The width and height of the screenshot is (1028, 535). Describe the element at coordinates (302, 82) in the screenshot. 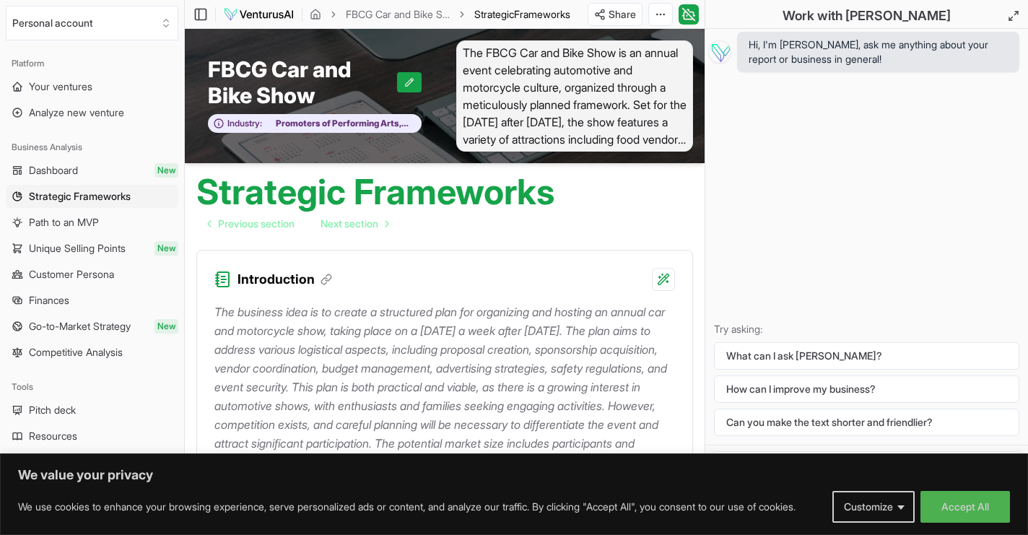

I see `span: FBCG Car and Bike Show` at that location.